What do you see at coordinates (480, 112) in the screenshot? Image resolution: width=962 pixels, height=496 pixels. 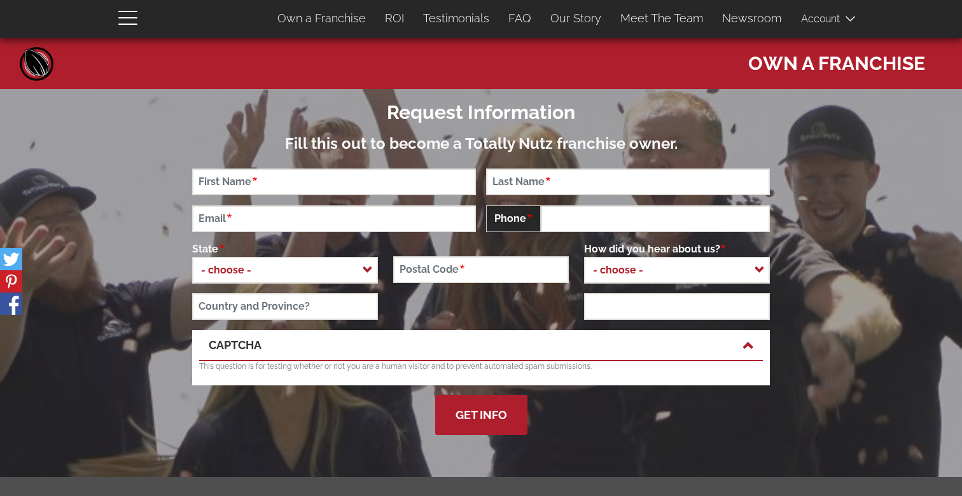 I see `h2: Request Information` at bounding box center [480, 112].